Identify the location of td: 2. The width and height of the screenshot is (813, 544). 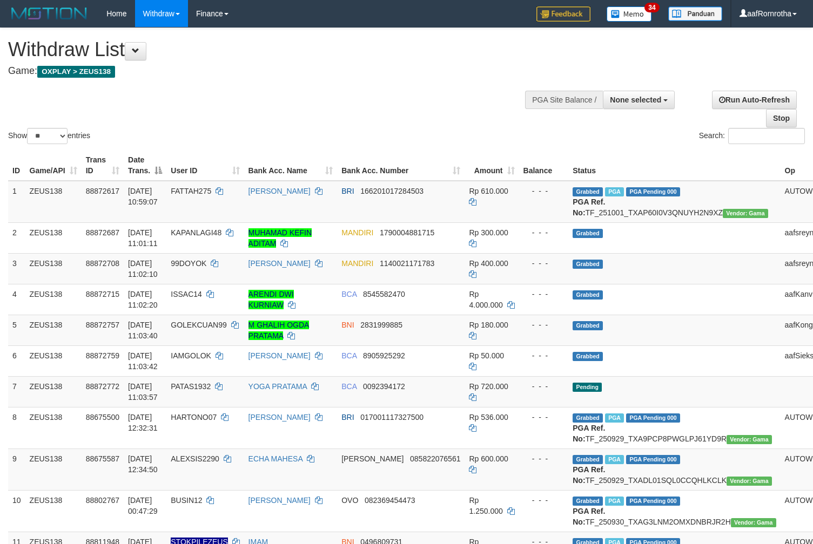
(17, 238).